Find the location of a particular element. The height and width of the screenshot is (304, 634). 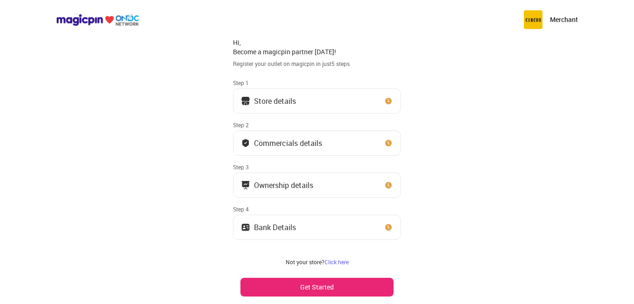

span: Not your store? is located at coordinates (305, 262).